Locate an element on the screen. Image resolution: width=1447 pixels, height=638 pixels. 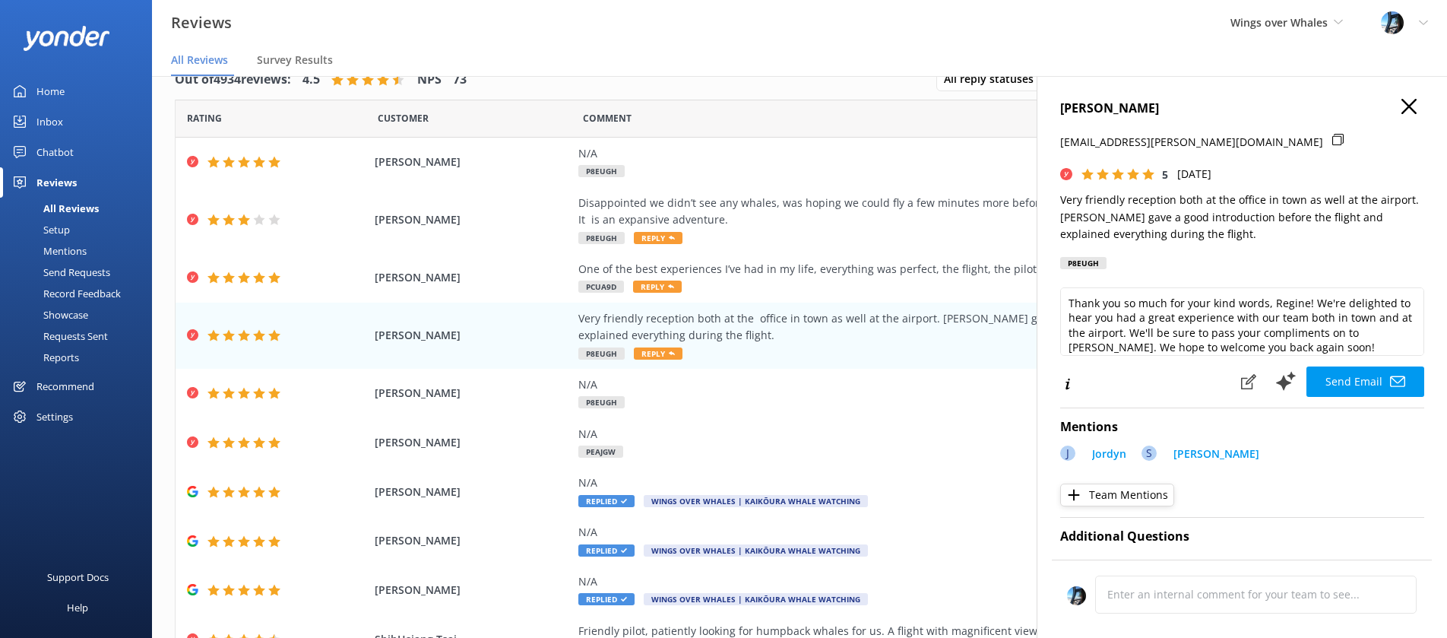
h4: Mentions is located at coordinates (1242, 427).